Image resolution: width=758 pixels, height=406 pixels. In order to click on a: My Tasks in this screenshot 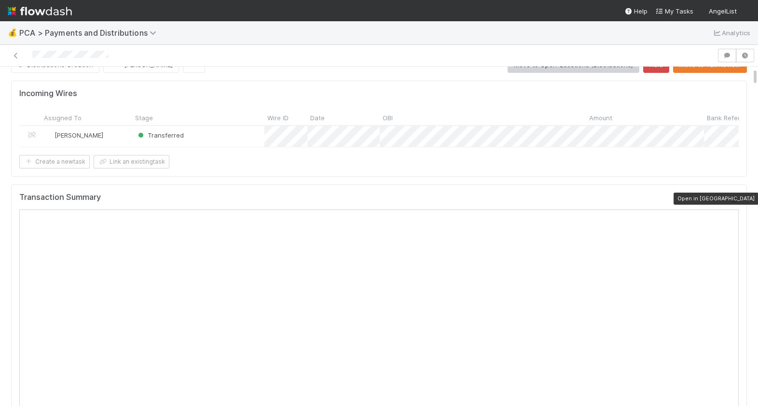, I will do `click(674, 11)`.